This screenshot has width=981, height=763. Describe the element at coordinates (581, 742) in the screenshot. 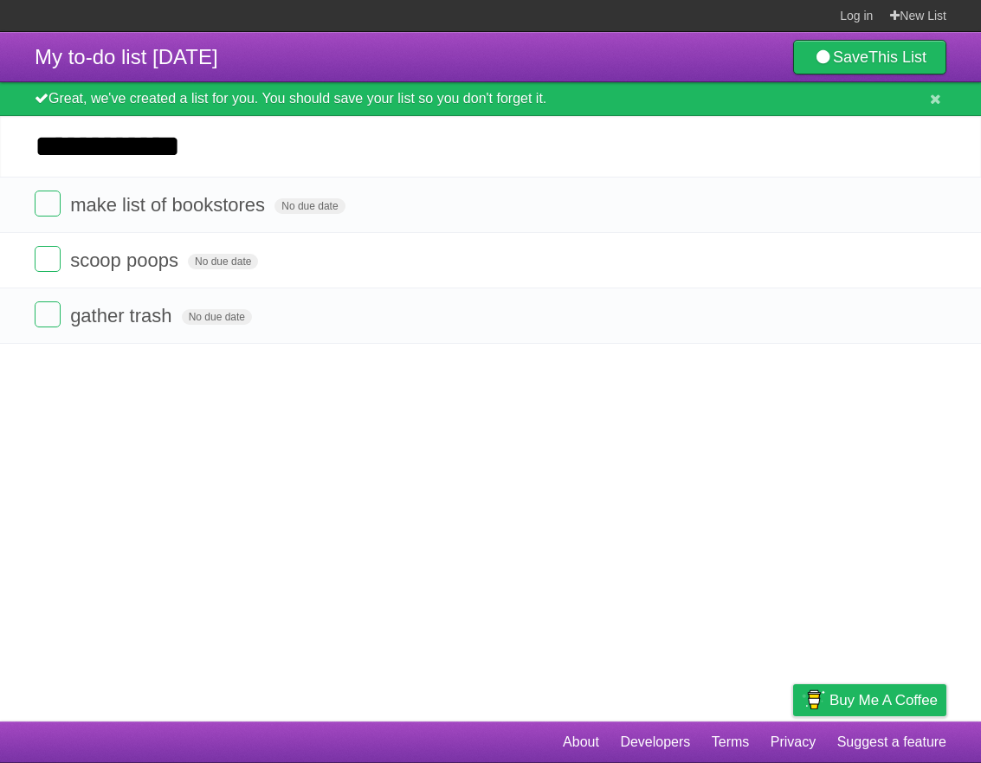

I see `a: About` at that location.